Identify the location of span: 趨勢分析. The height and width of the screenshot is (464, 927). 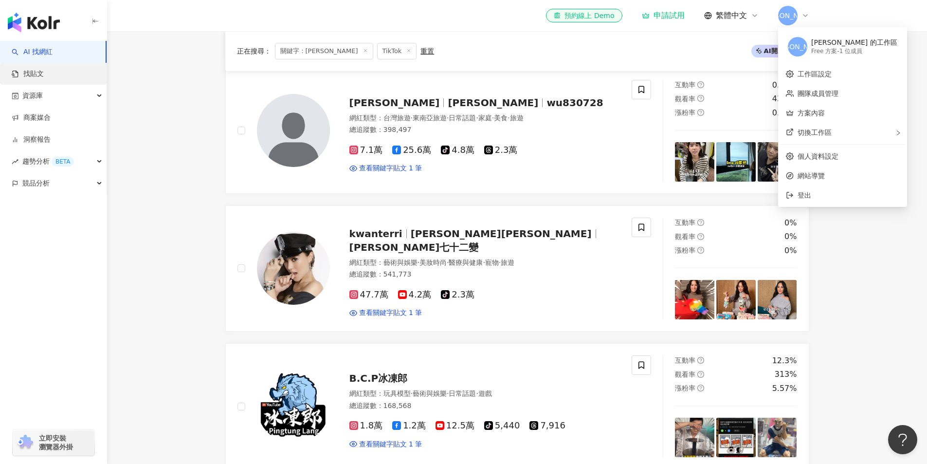
(48, 161).